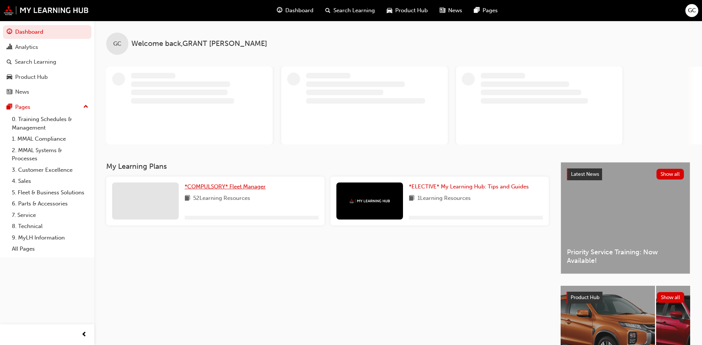 The image size is (702, 345). Describe the element at coordinates (226, 187) in the screenshot. I see `a: *COMPULSORY* Fleet Manager` at that location.